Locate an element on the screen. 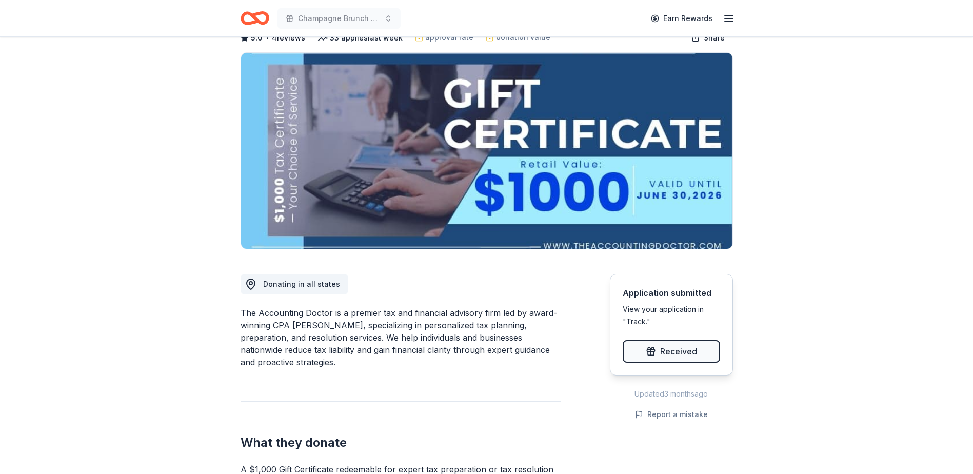 Image resolution: width=973 pixels, height=474 pixels. span: approval rate is located at coordinates (449, 37).